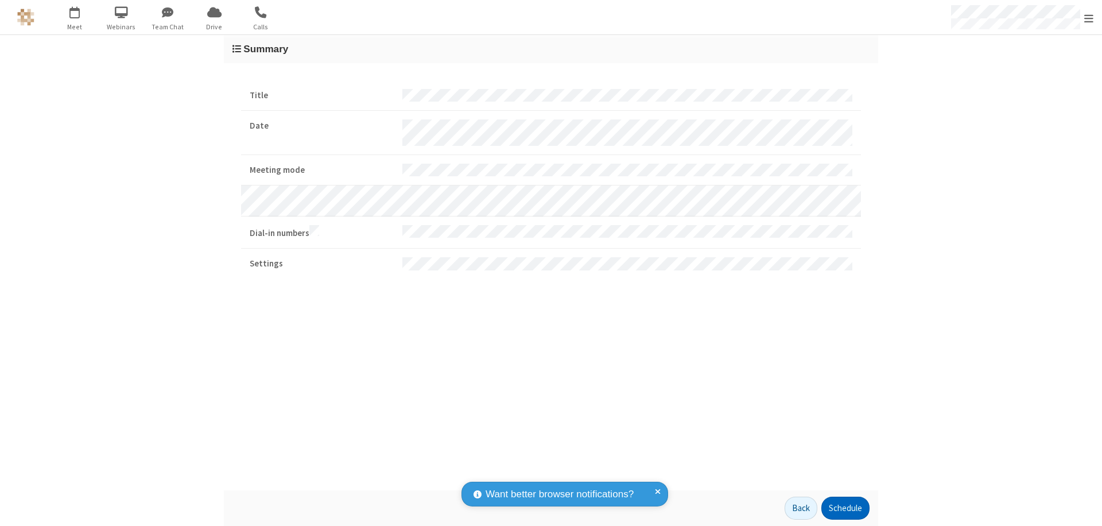  What do you see at coordinates (168, 27) in the screenshot?
I see `span: Team Chat` at bounding box center [168, 27].